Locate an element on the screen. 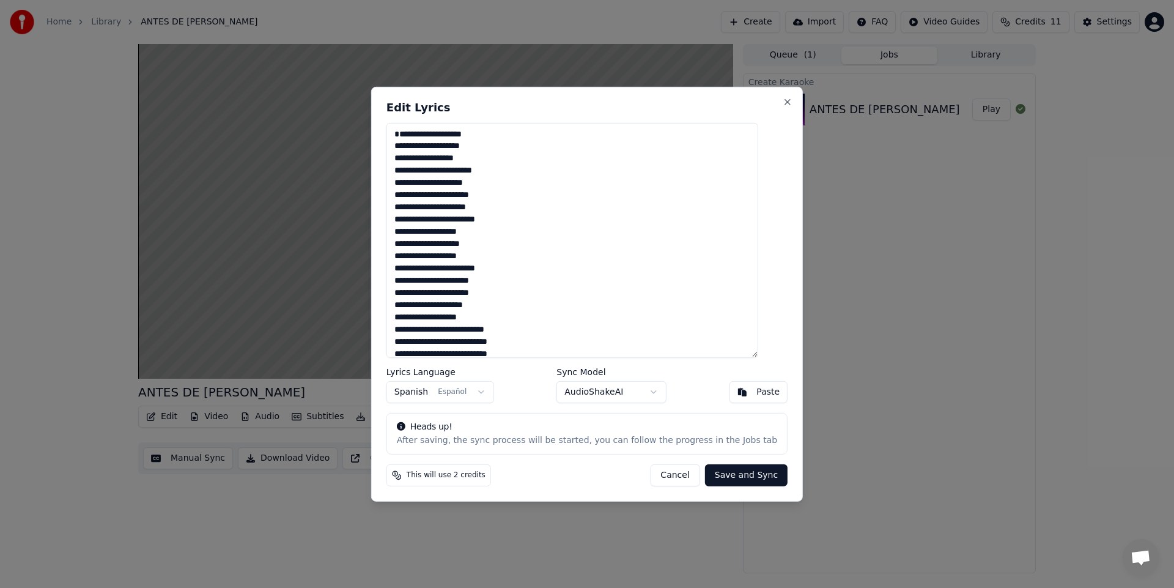  button: Cancel is located at coordinates (674, 475).